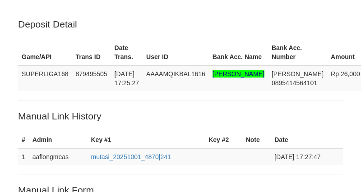 This screenshot has width=361, height=192. What do you see at coordinates (58, 157) in the screenshot?
I see `td: aaflongmeas` at bounding box center [58, 157].